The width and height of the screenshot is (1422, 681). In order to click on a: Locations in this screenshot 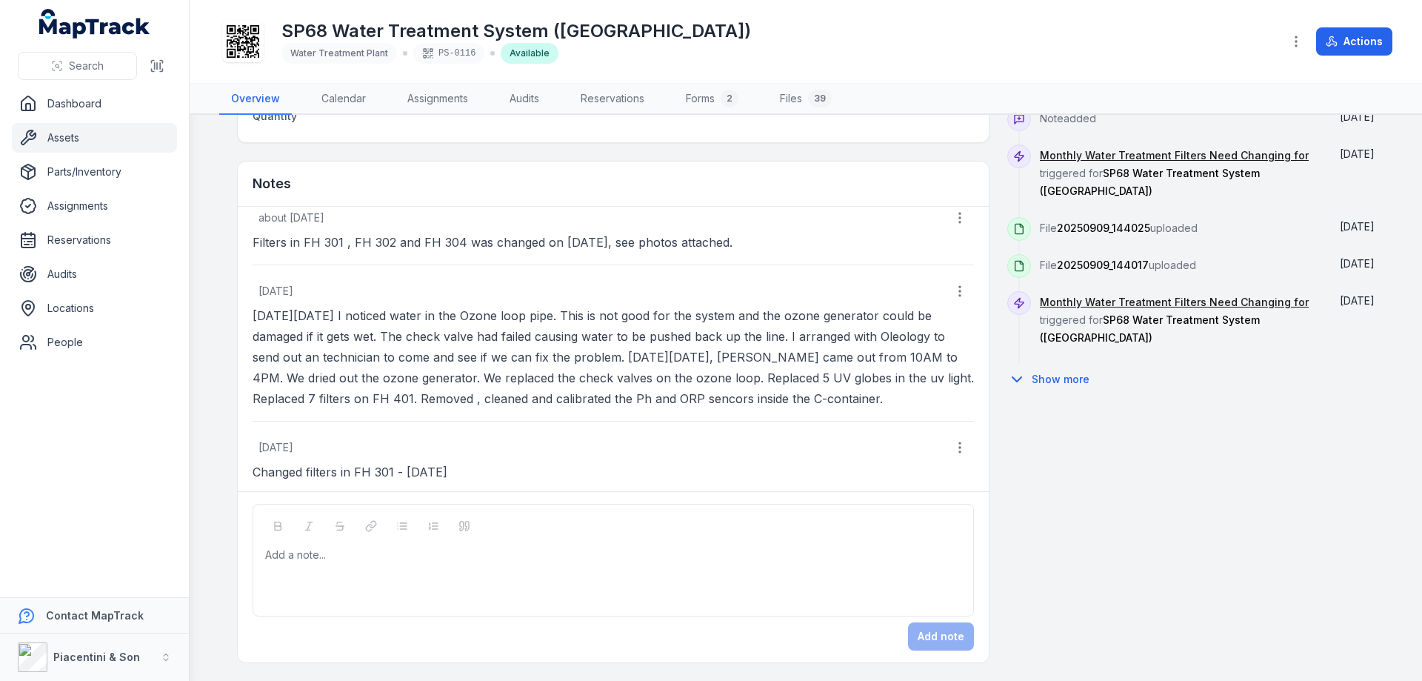, I will do `click(94, 308)`.